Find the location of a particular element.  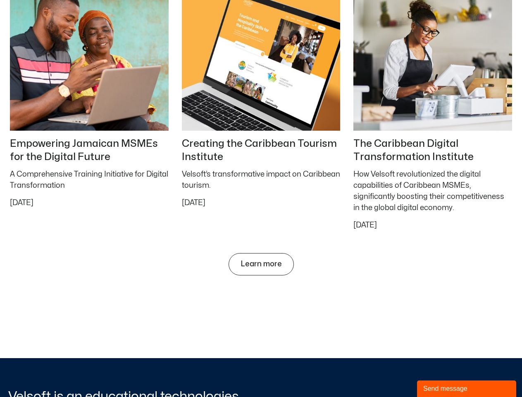

div: How Velsoft revolutionized the digital capabilities of Caribbean MSMEs, significantly boosting th... is located at coordinates (433, 191).